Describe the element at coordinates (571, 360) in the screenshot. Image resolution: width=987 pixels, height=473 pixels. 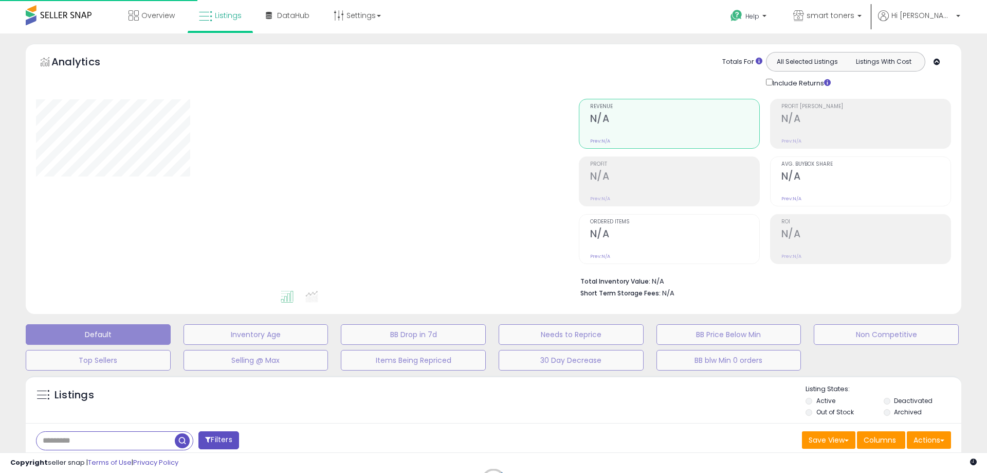
I see `button: 30 Day Decrease` at that location.